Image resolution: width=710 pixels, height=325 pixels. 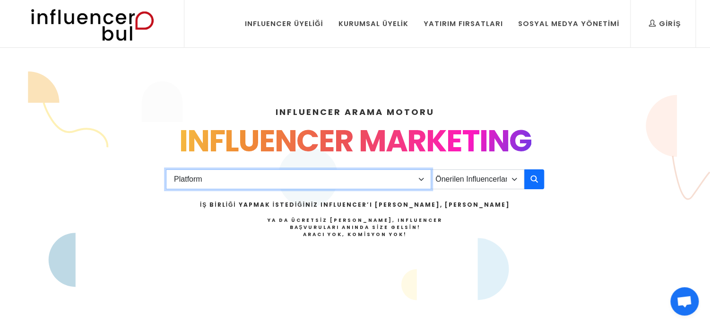 I want to click on strong: Aracı Yok, Komisyon Yok!, so click(x=355, y=234).